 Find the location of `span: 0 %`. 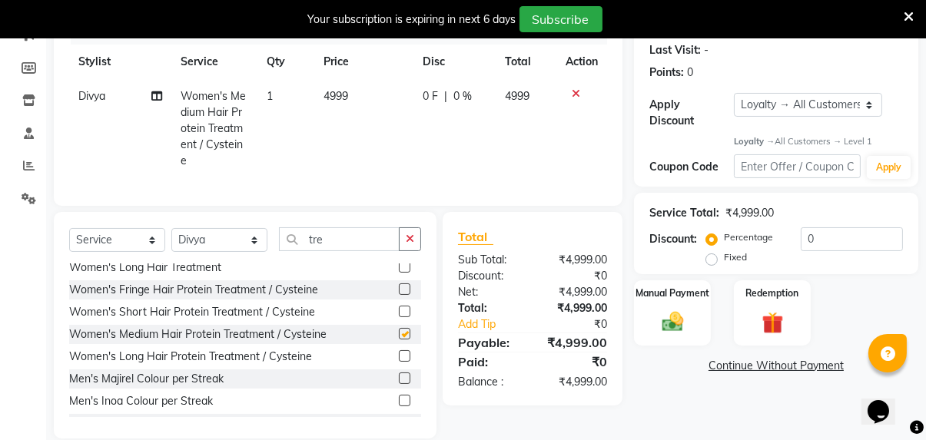

span: 0 % is located at coordinates (463, 96).